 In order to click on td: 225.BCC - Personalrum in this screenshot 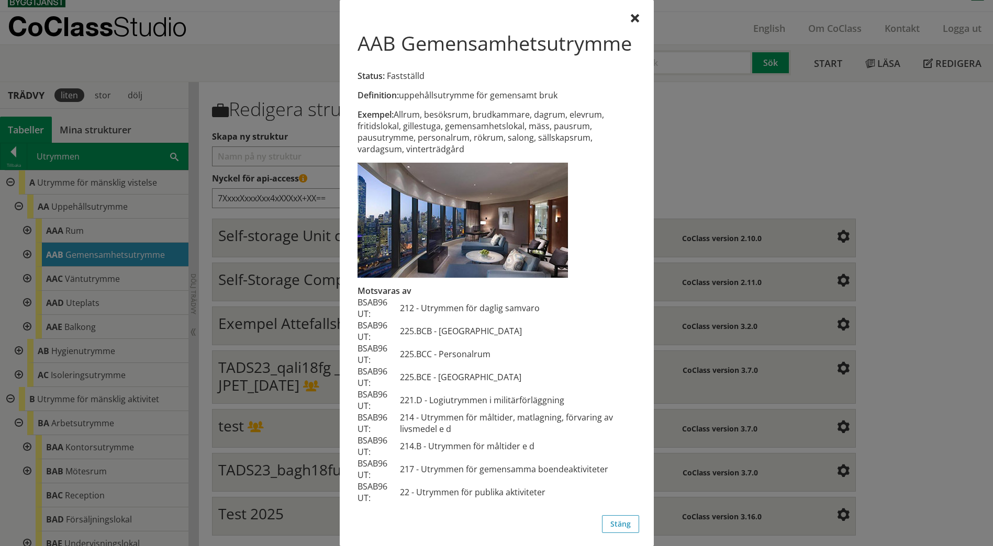, I will do `click(518, 354)`.